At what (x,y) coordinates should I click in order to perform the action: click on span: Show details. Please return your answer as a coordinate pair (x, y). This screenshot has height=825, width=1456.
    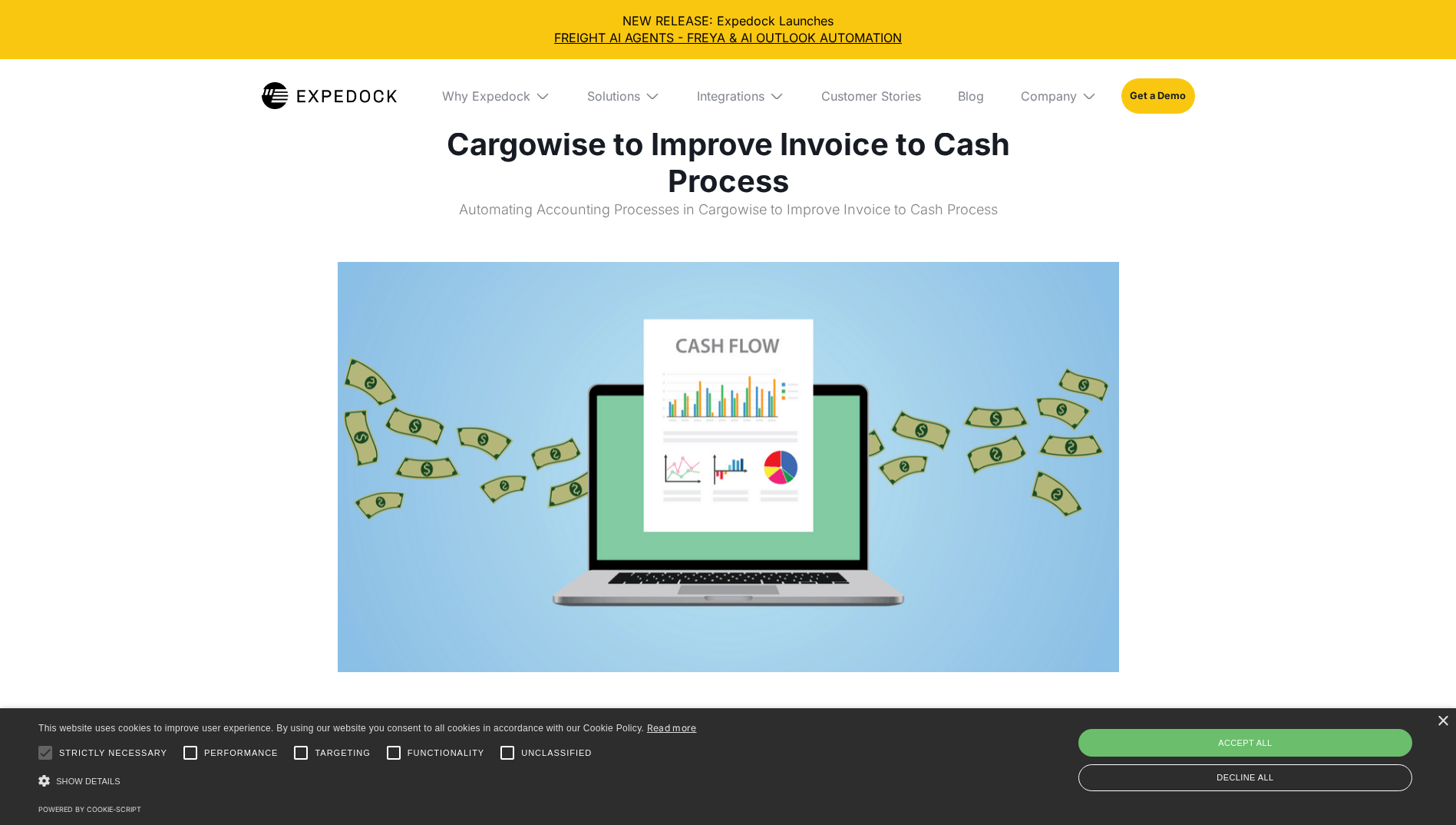
    Looking at the image, I should click on (89, 781).